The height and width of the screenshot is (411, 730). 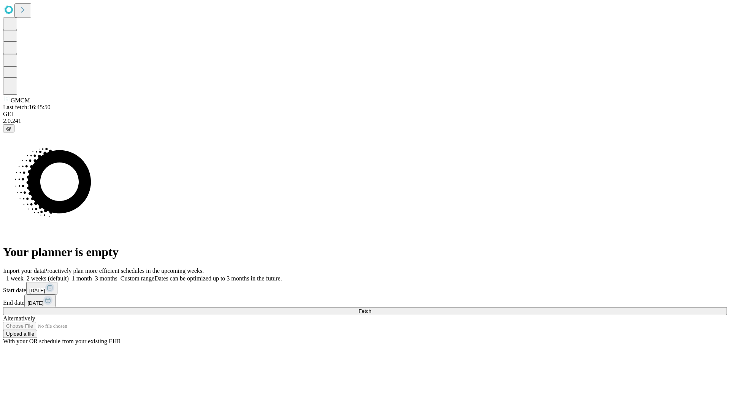 What do you see at coordinates (365, 121) in the screenshot?
I see `div: 2.0.241` at bounding box center [365, 121].